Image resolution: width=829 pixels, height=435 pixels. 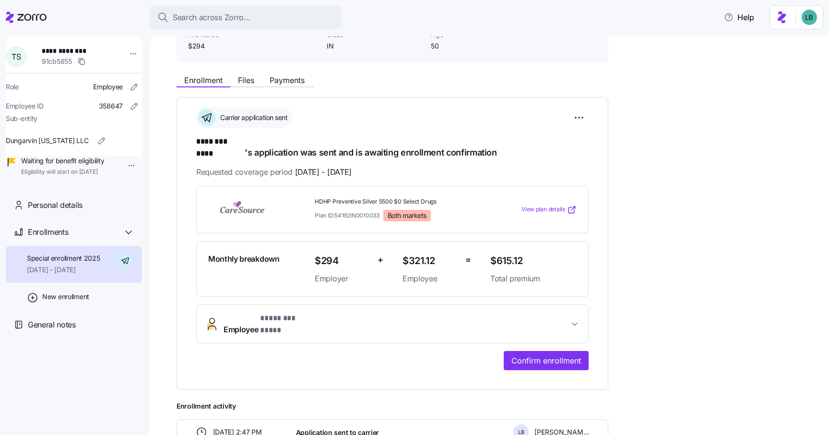 What do you see at coordinates (739, 17) in the screenshot?
I see `button: Help` at bounding box center [739, 17].